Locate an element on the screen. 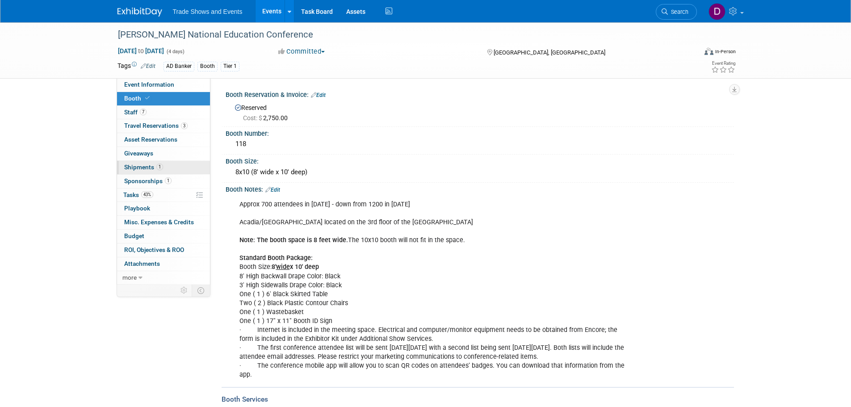 The height and width of the screenshot is (407, 851). div: 8x10 (8' wide x 10' deep) is located at coordinates (480, 172).